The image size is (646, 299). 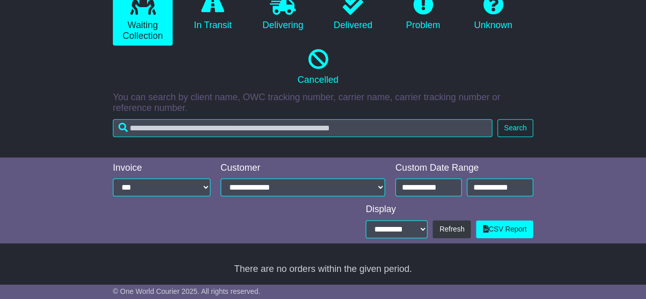 What do you see at coordinates (323, 103) in the screenshot?
I see `p: You can search by client name, OWC tracking number, carrier name, carrier tracking number or refe...` at bounding box center [323, 103].